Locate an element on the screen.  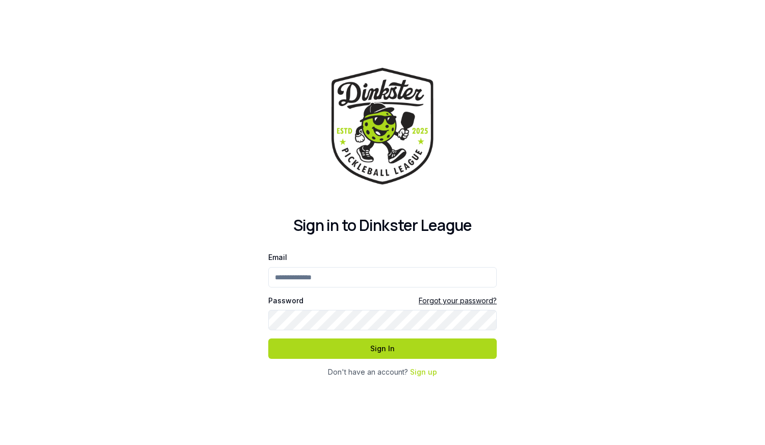
a: Sign up is located at coordinates (423, 372).